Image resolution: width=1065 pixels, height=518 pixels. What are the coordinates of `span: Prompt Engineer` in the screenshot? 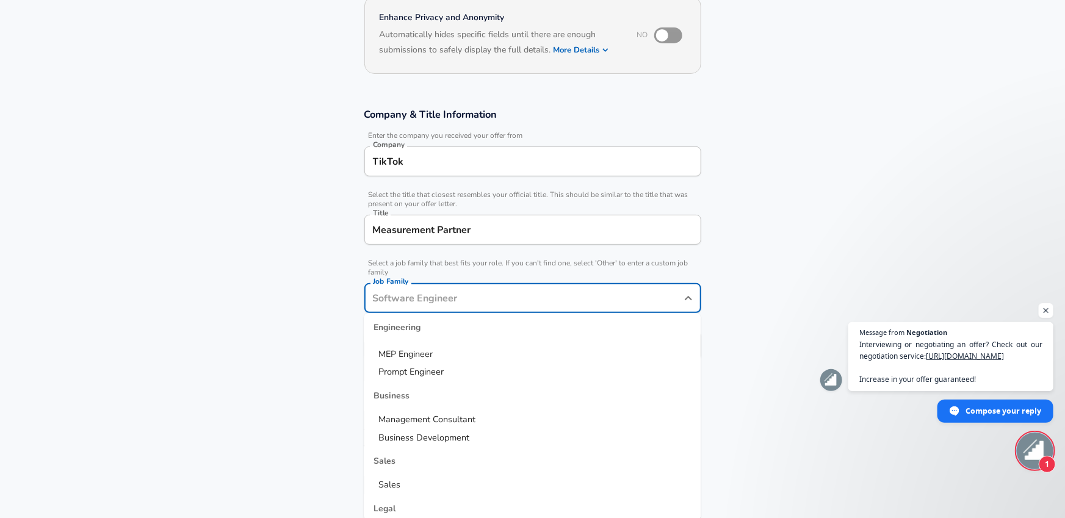 It's located at (411, 372).